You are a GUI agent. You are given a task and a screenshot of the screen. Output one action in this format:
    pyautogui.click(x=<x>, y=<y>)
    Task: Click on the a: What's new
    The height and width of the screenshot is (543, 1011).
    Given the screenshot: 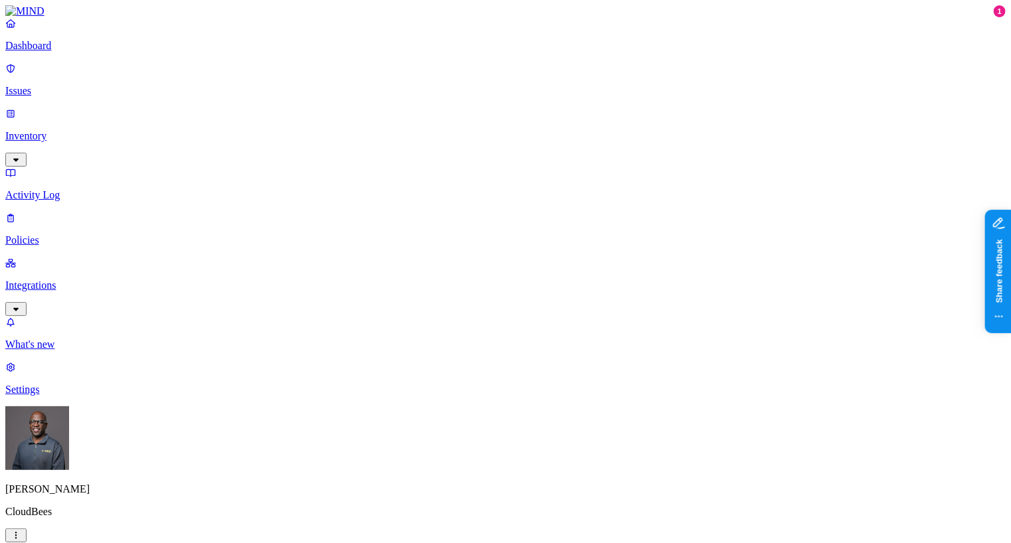 What is the action you would take?
    pyautogui.click(x=505, y=333)
    